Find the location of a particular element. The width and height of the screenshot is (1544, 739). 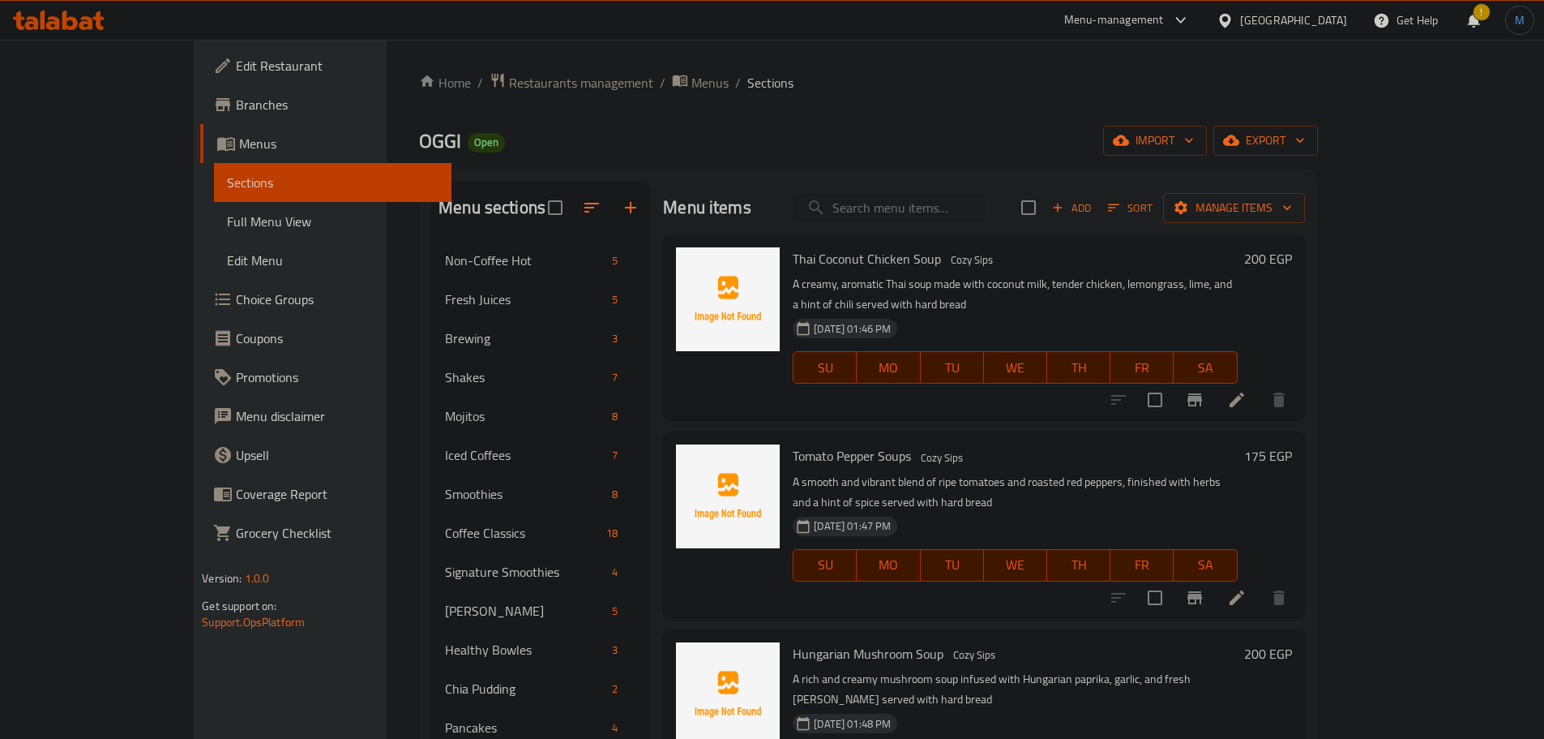

span: Signature Smoothies is located at coordinates (525, 572).